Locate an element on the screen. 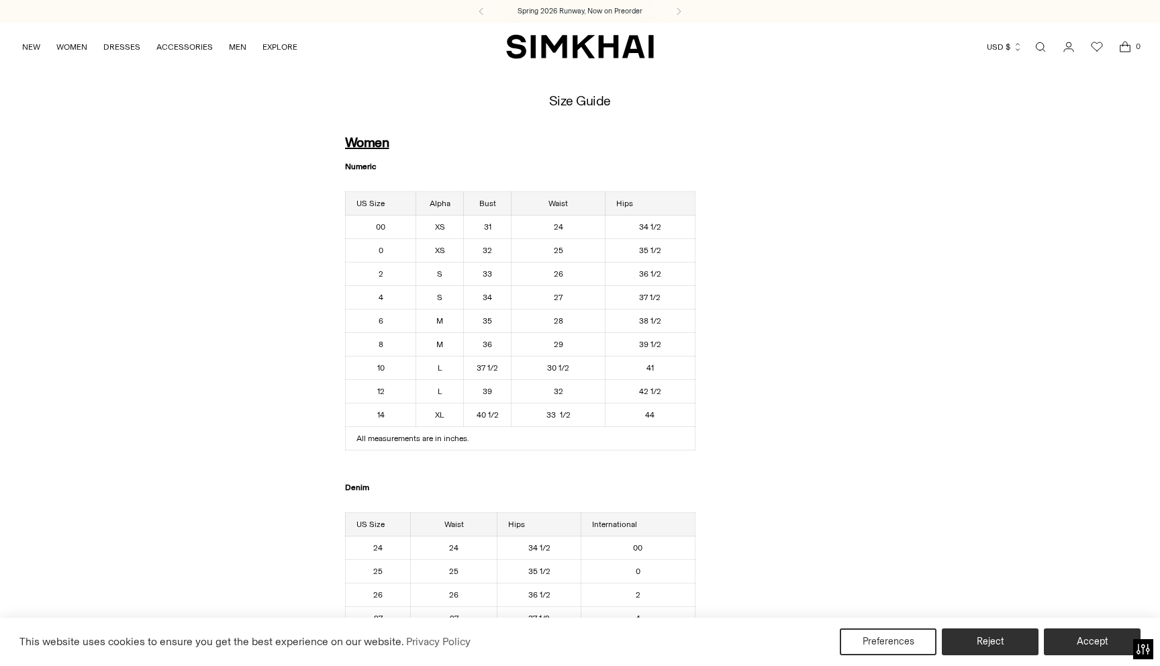  th: International is located at coordinates (638, 524).